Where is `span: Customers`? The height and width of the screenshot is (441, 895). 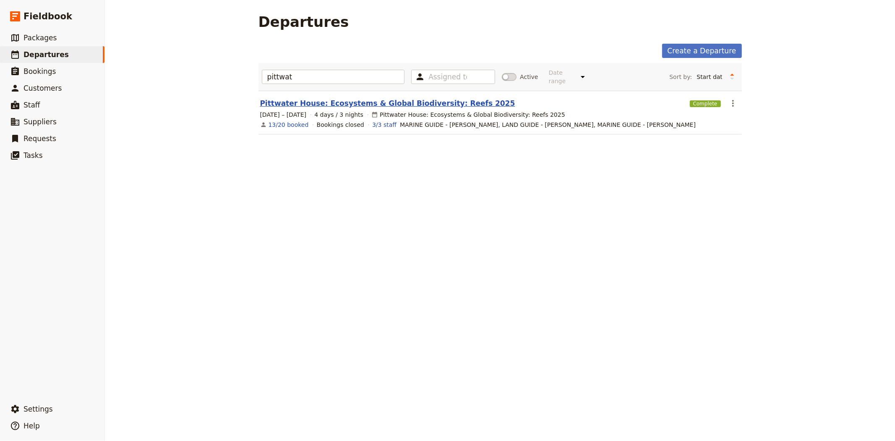
span: Customers is located at coordinates (42, 88).